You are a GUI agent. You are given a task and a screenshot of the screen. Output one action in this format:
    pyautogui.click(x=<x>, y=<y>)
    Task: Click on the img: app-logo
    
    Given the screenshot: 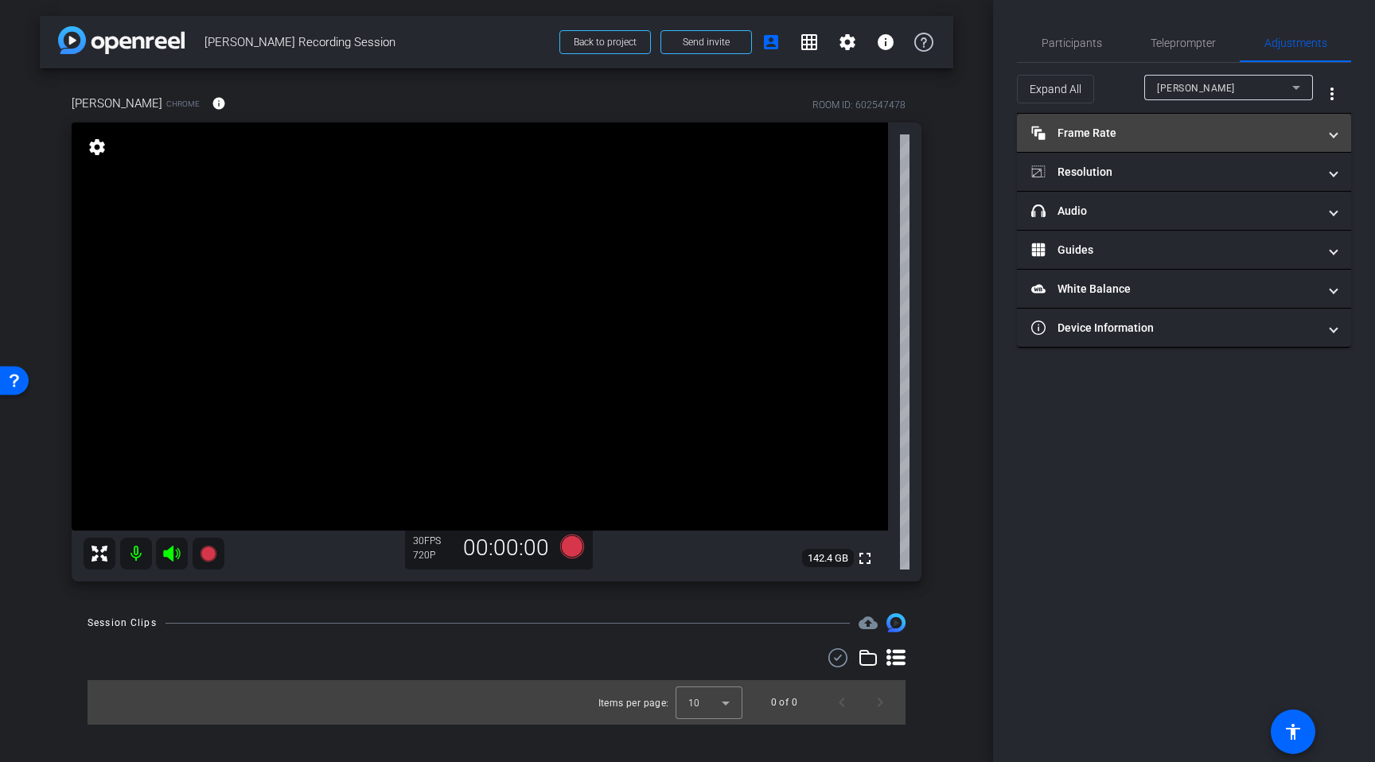 What is the action you would take?
    pyautogui.click(x=121, y=40)
    